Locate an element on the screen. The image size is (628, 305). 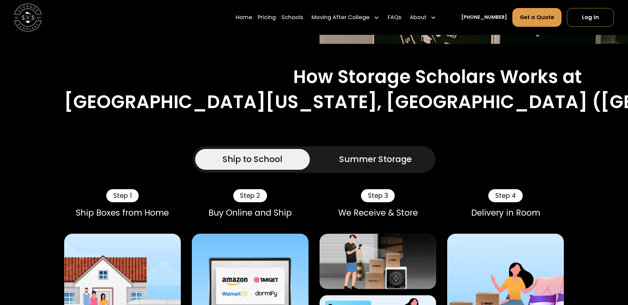
img: Storage Scholars main logo is located at coordinates (28, 17).